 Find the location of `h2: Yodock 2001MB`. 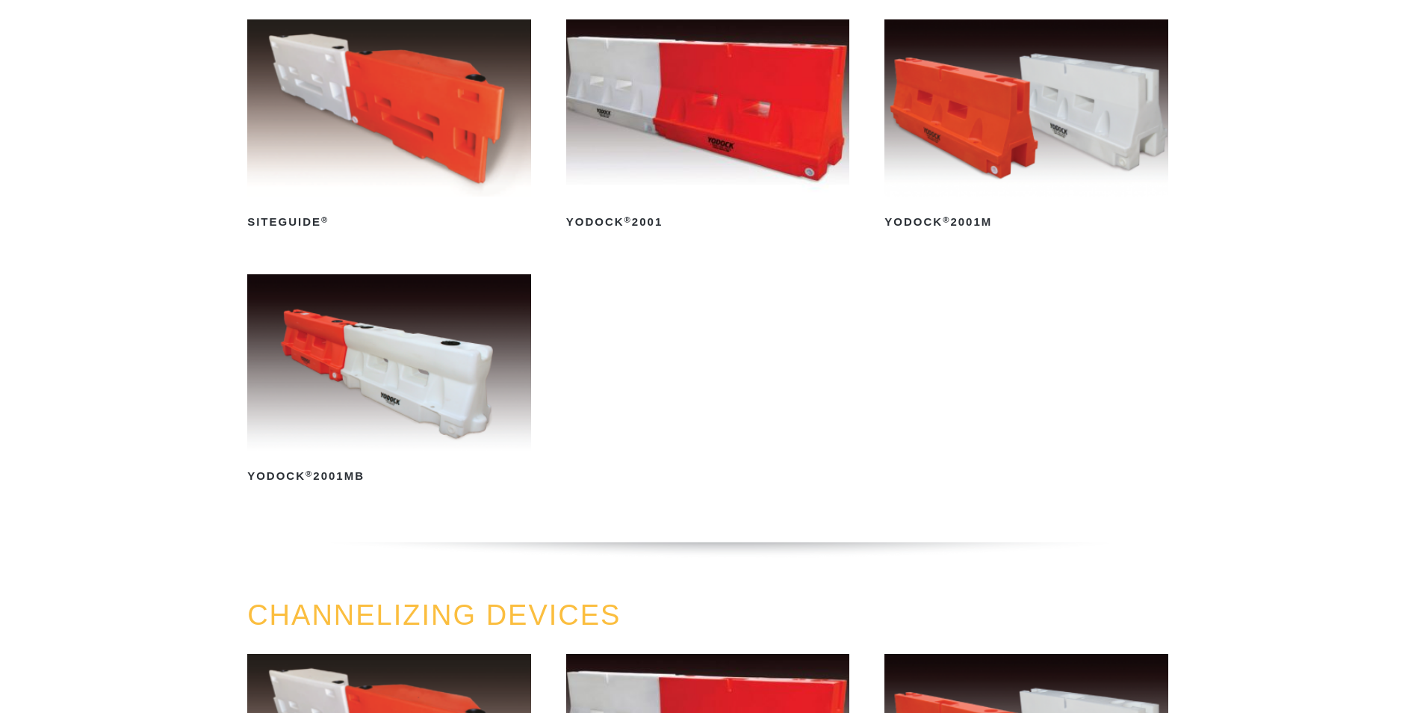

h2: Yodock 2001MB is located at coordinates (389, 477).